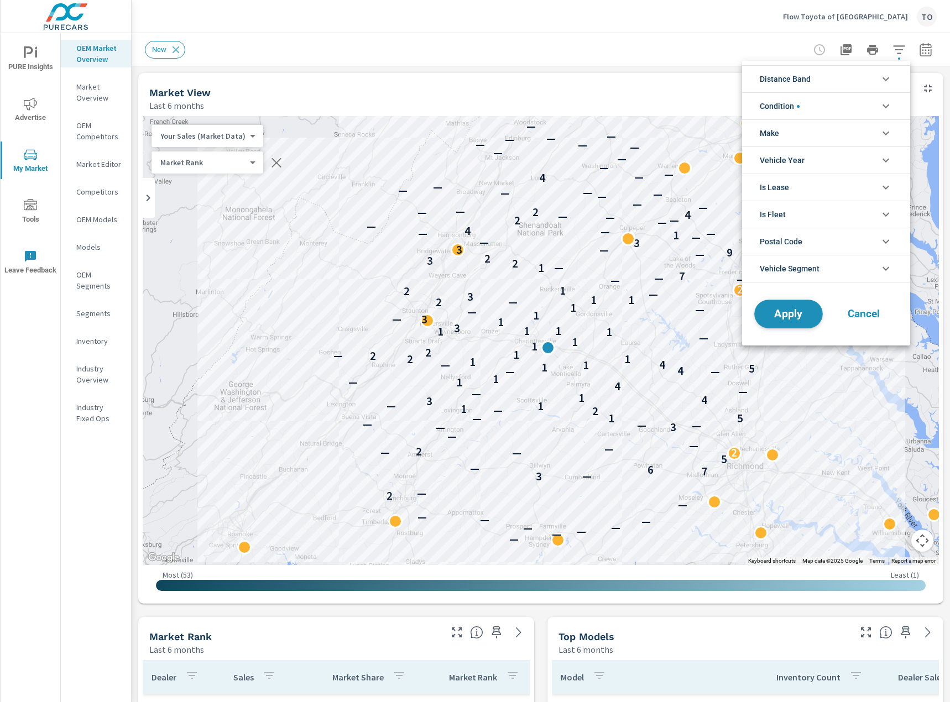 This screenshot has width=950, height=702. What do you see at coordinates (780, 242) in the screenshot?
I see `span: Postal Code` at bounding box center [780, 242].